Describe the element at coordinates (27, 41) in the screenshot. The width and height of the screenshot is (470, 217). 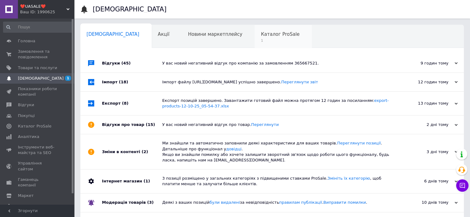
I see `span: Головна` at that location.